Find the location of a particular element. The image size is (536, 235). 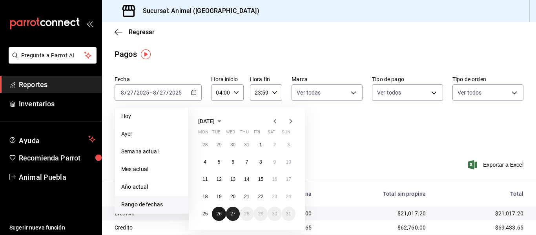

abbr: August 27, 2025 is located at coordinates (233, 214).